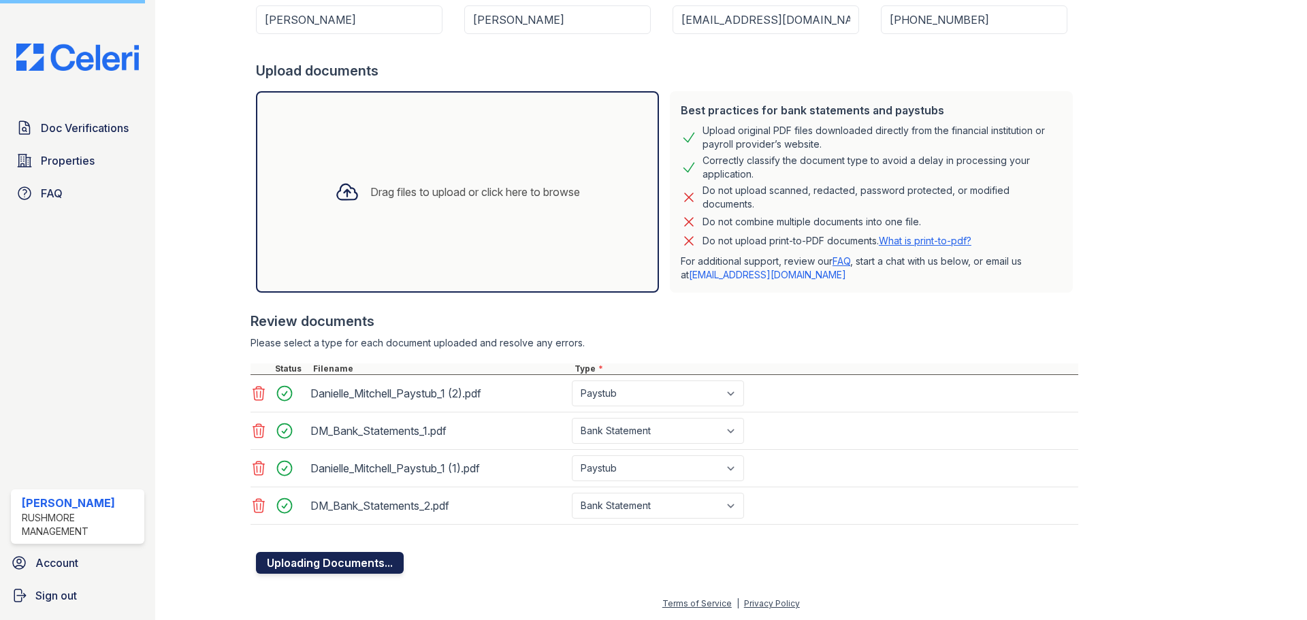 The height and width of the screenshot is (620, 1307). Describe the element at coordinates (78, 596) in the screenshot. I see `button: Sign out` at that location.